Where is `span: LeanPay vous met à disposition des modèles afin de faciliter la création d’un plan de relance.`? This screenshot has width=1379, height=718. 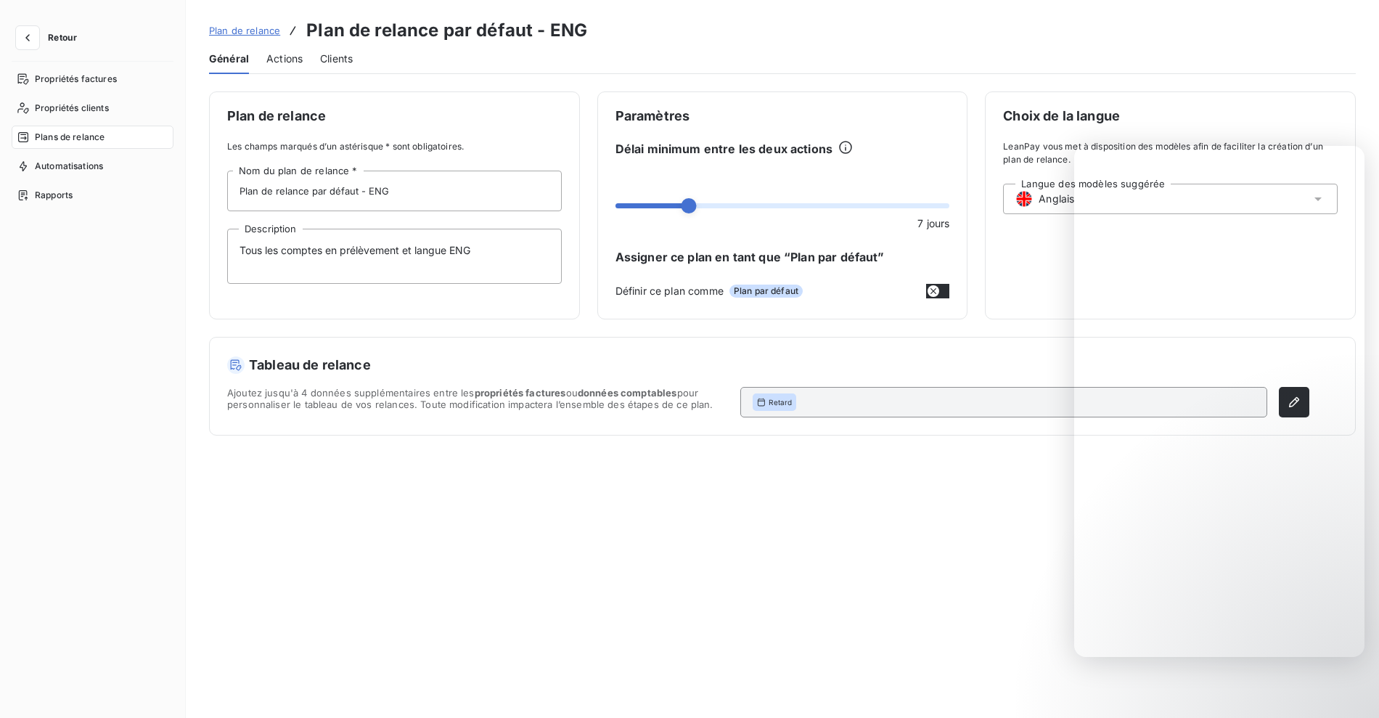
span: LeanPay vous met à disposition des modèles afin de faciliter la création d’un plan de relance. is located at coordinates (1170, 153).